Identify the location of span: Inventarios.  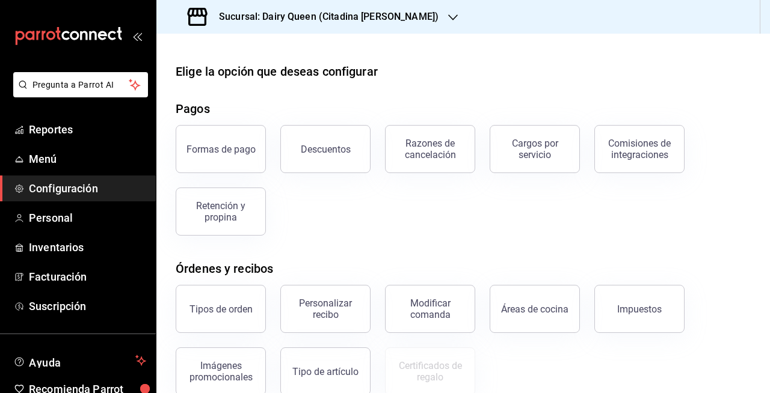
(87, 247).